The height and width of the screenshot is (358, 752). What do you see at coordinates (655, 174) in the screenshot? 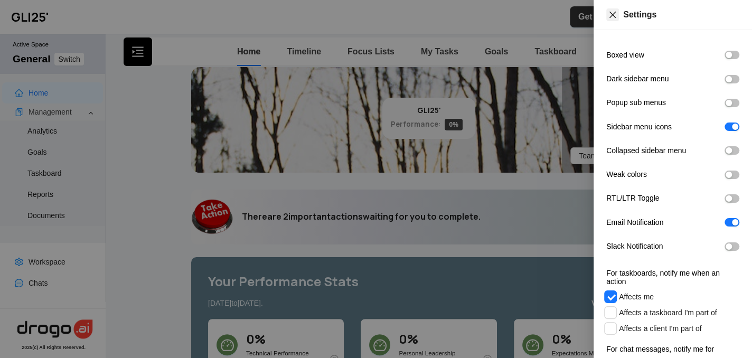
I see `span: Weak colors` at bounding box center [655, 174].